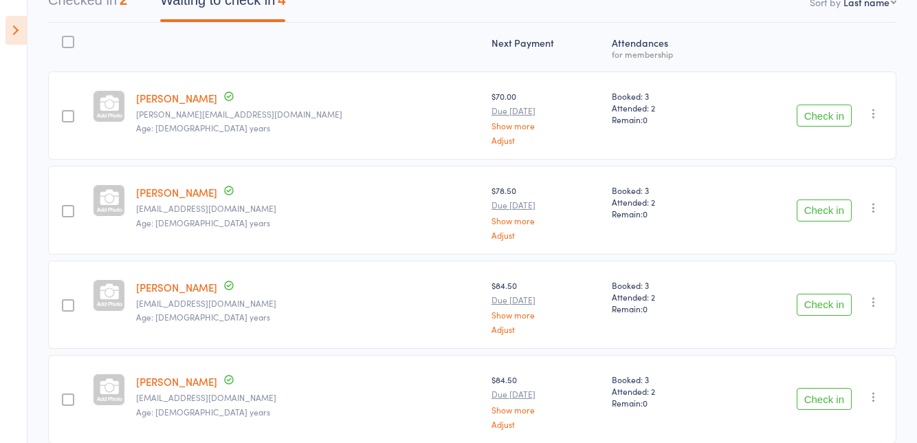 Image resolution: width=917 pixels, height=443 pixels. I want to click on small: jread97@gmail.com, so click(308, 303).